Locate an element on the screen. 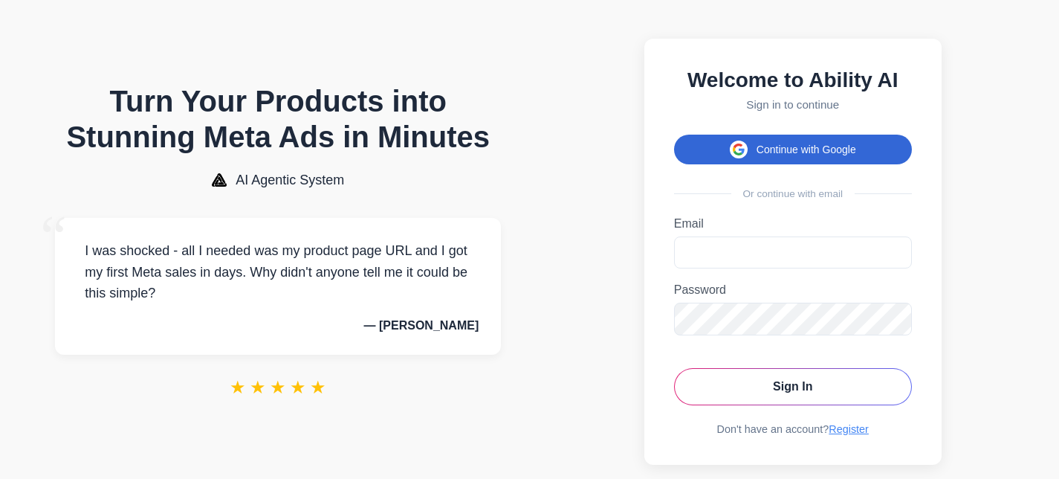 The height and width of the screenshot is (479, 1059). div: Or continue with email is located at coordinates (793, 193).